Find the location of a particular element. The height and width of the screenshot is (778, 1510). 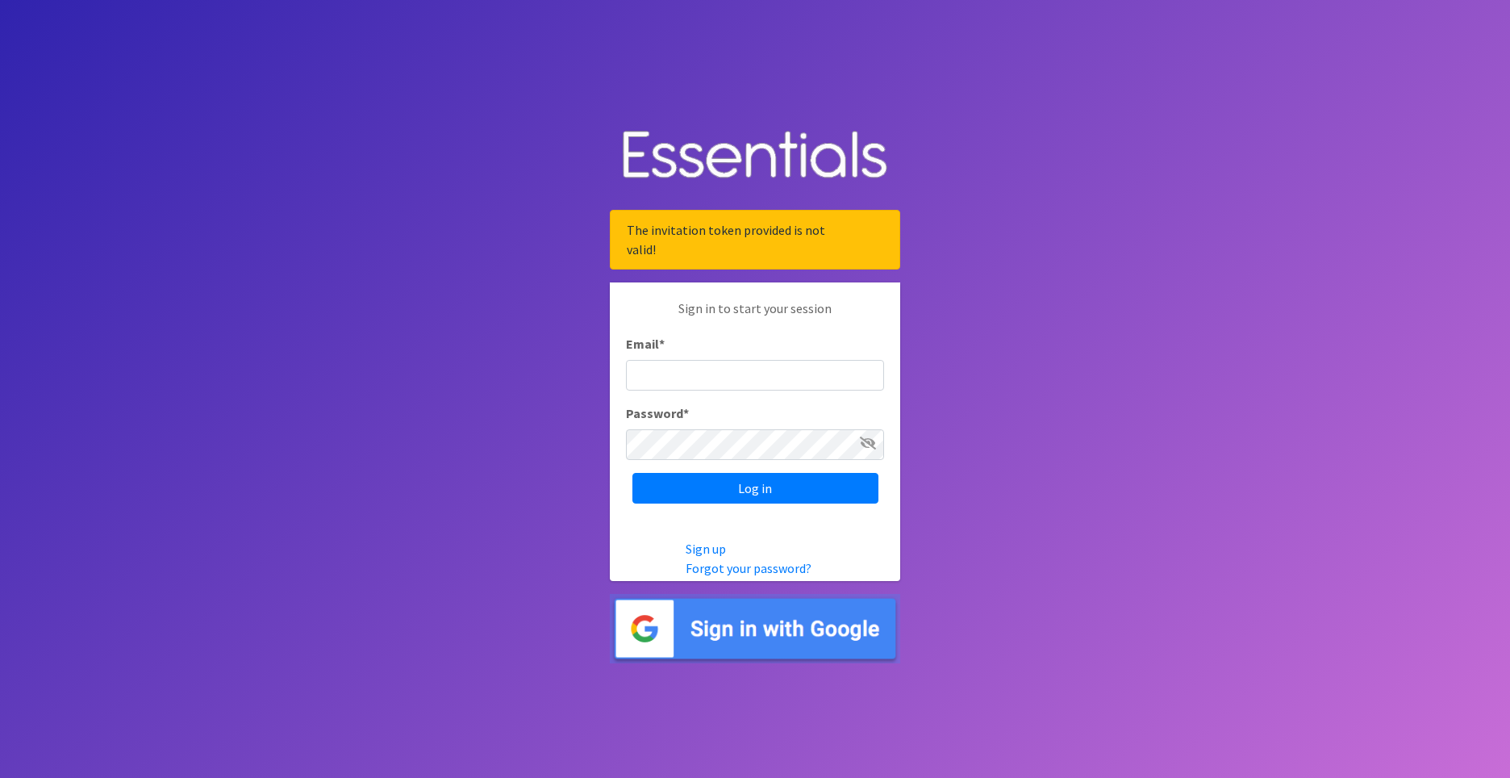

div: The invitation token provided is not valid! is located at coordinates (755, 240).